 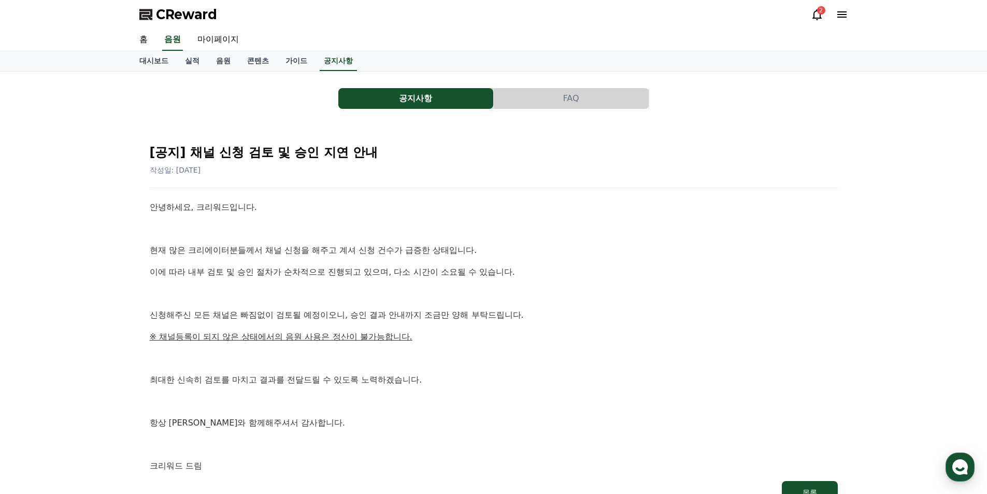 I want to click on span: 홈, so click(x=36, y=348).